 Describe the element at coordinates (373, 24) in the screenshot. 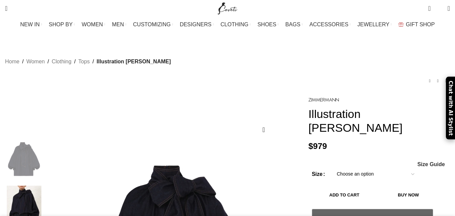

I see `span: JEWELLERY` at that location.